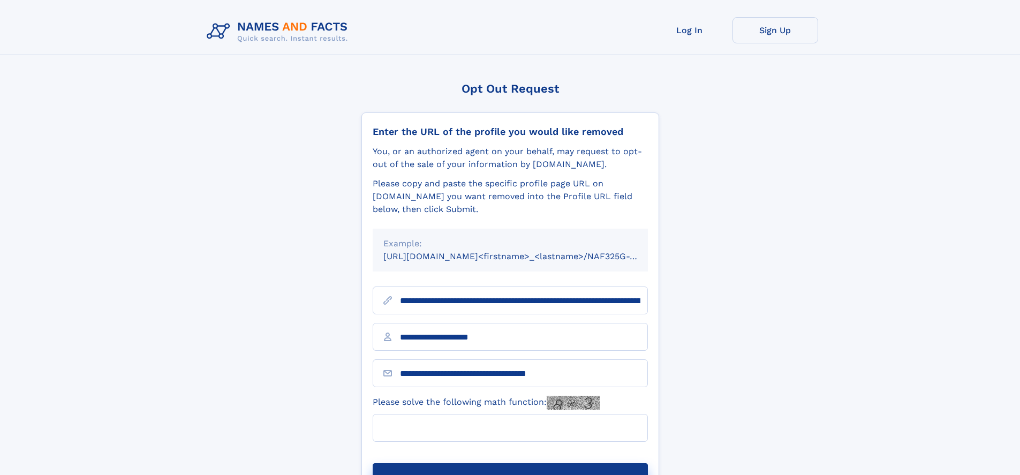 Image resolution: width=1020 pixels, height=475 pixels. I want to click on a: Log In, so click(689, 30).